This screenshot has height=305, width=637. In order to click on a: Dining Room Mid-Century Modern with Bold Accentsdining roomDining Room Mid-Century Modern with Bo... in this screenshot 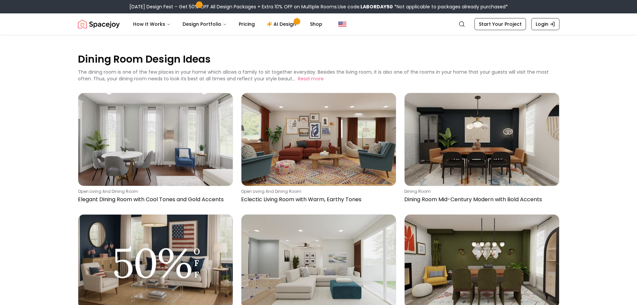, I will do `click(482, 149)`.